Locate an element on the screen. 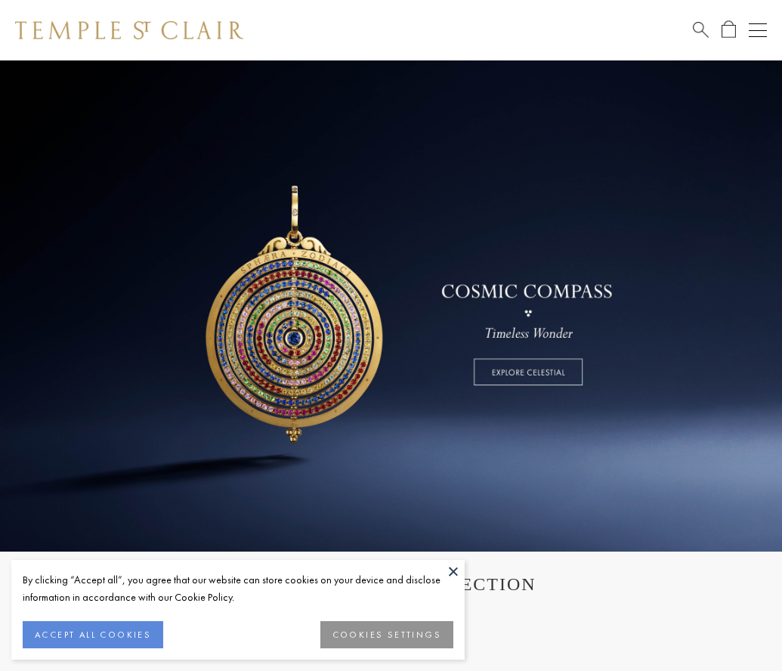 This screenshot has width=782, height=671. button: Open navigation is located at coordinates (758, 30).